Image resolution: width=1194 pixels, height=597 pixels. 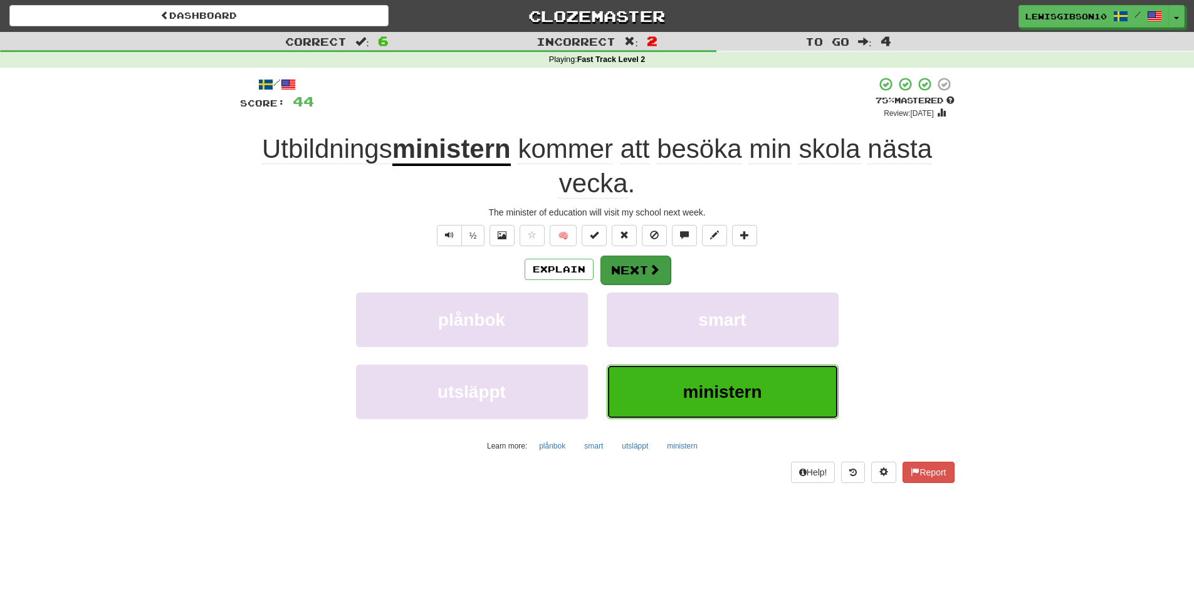 I want to click on button: ½, so click(x=473, y=236).